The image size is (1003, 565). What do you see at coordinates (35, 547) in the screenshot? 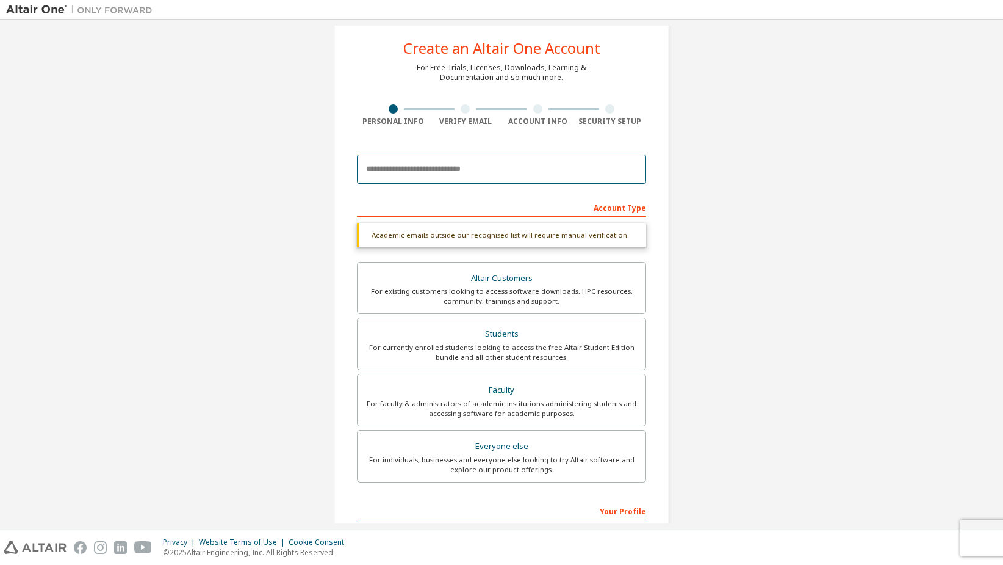
I see `img: altair_logo.svg` at bounding box center [35, 547].